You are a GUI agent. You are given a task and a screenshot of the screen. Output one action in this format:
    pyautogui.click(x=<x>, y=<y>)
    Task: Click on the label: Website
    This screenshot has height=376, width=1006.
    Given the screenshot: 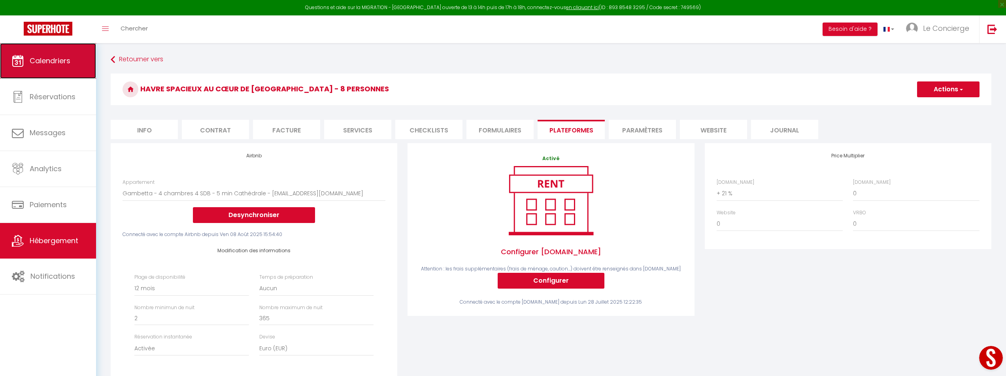 What is the action you would take?
    pyautogui.click(x=726, y=213)
    